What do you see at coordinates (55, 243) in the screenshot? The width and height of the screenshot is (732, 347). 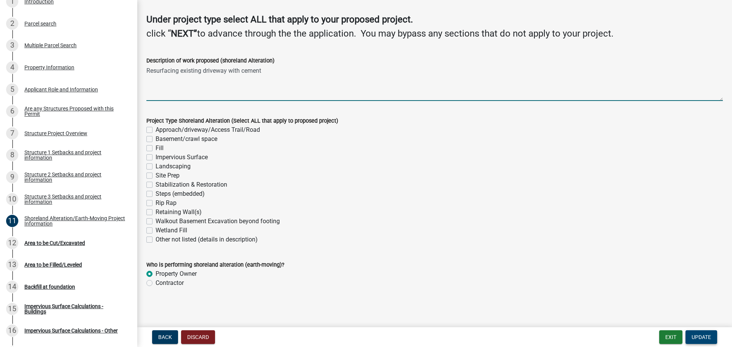 I see `div: Area to be Cut/Excavated` at bounding box center [55, 243].